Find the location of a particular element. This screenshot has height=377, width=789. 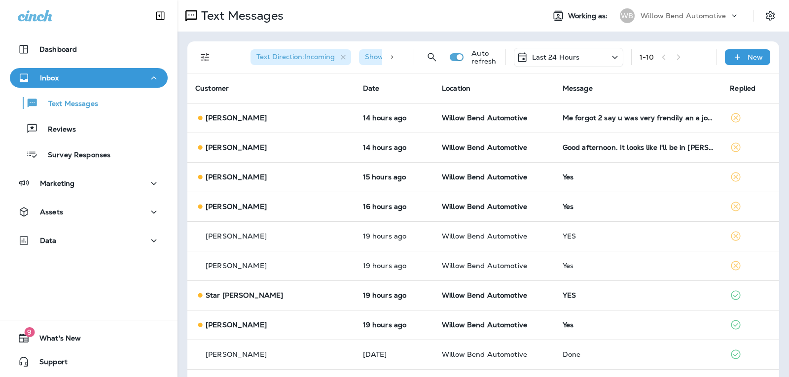

div: 1 - 10 is located at coordinates (647, 57).